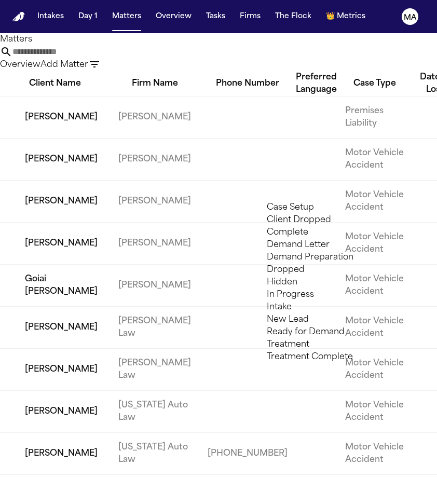 This screenshot has height=478, width=437. I want to click on div: Firm Name, so click(155, 84).